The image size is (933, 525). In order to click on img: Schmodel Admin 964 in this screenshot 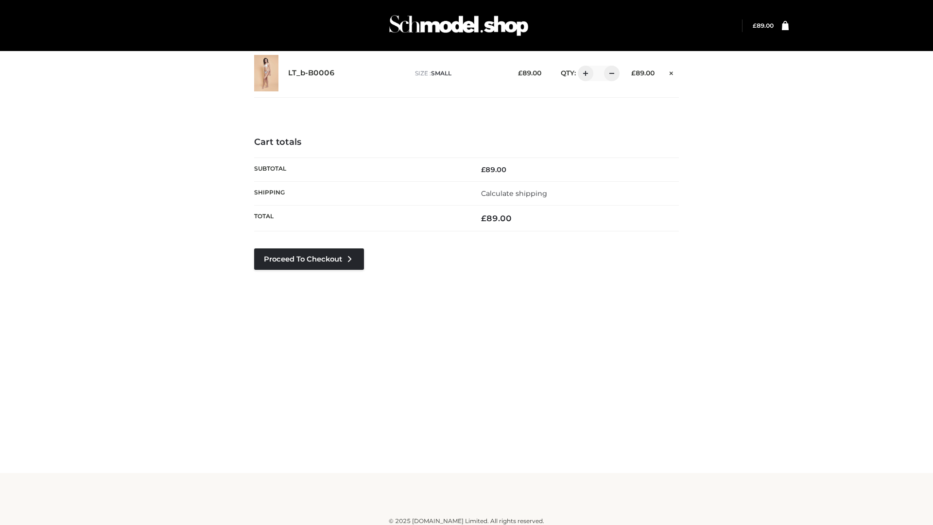, I will do `click(459, 25)`.